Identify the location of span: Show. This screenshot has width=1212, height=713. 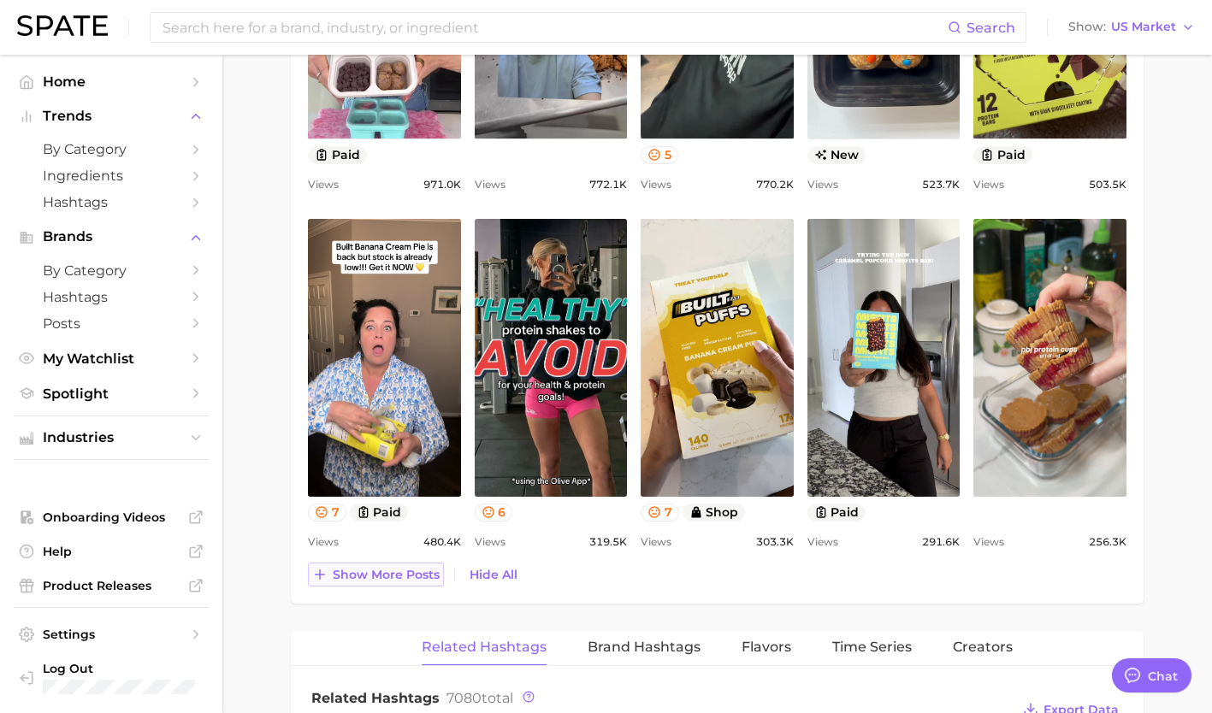
(1087, 27).